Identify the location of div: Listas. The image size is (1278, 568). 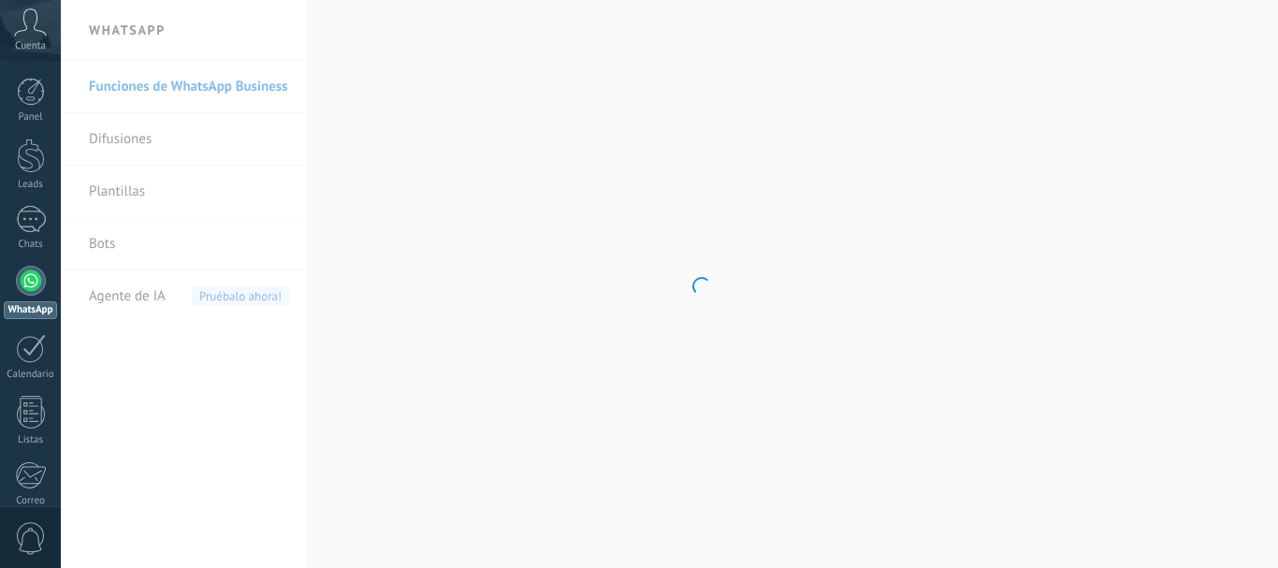
(31, 440).